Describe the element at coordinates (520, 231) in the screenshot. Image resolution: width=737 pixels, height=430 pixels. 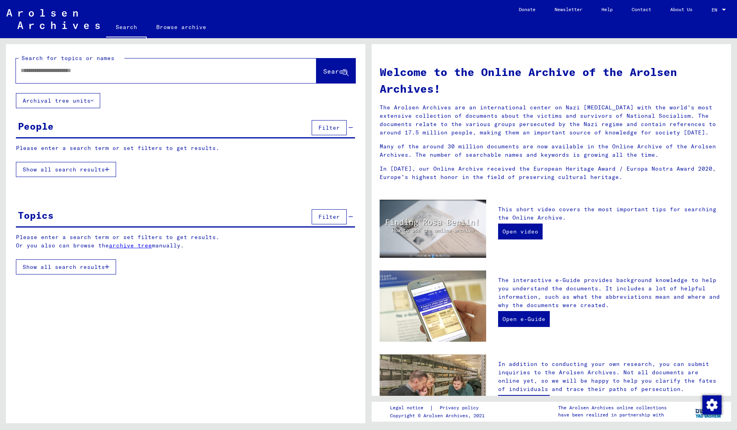
I see `a: Open video` at that location.